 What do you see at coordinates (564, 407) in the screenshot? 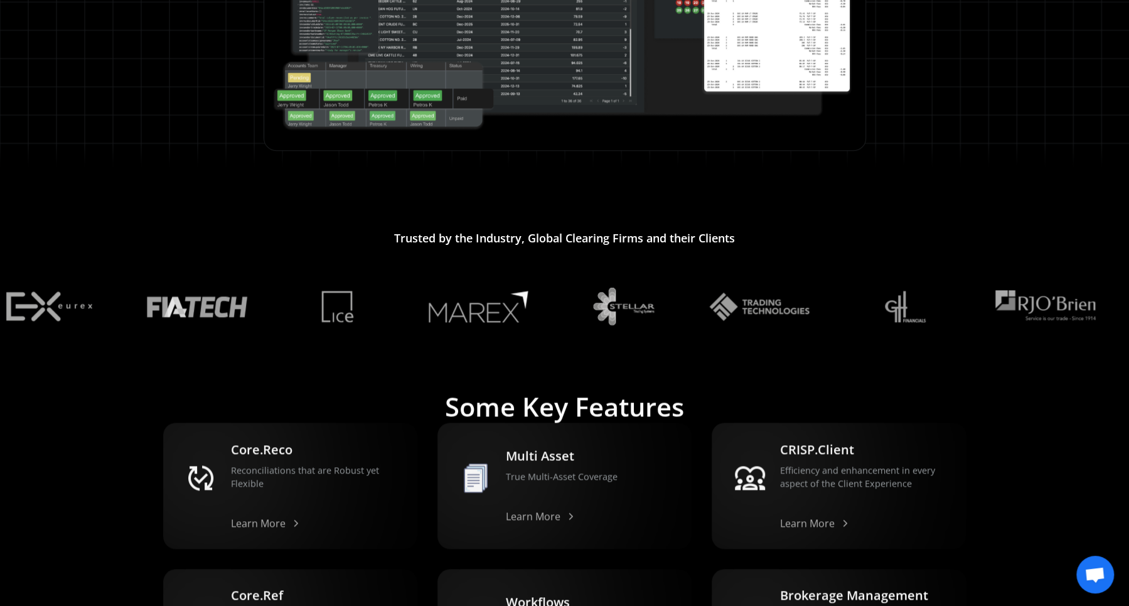
I see `h2: Some Key Features` at bounding box center [564, 407].